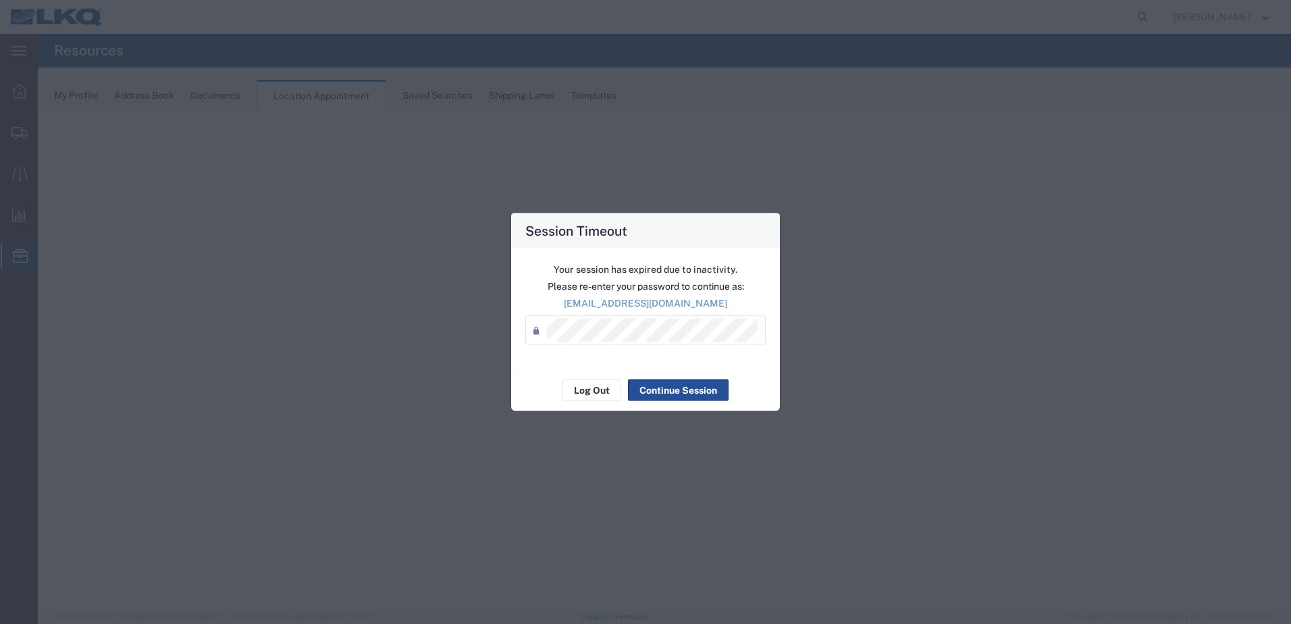 This screenshot has width=1291, height=624. Describe the element at coordinates (645, 269) in the screenshot. I see `p: Your session has expired due to inactivity.` at that location.